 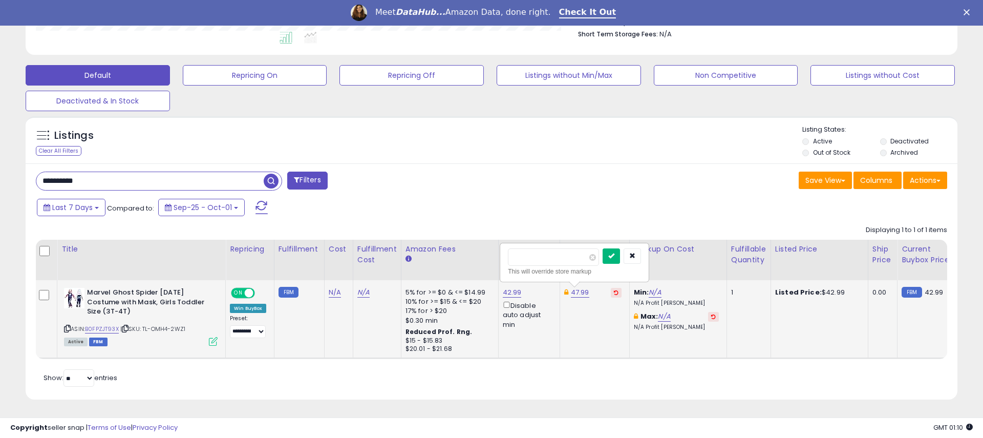 What do you see at coordinates (823, 141) in the screenshot?
I see `label: Active` at bounding box center [823, 141].